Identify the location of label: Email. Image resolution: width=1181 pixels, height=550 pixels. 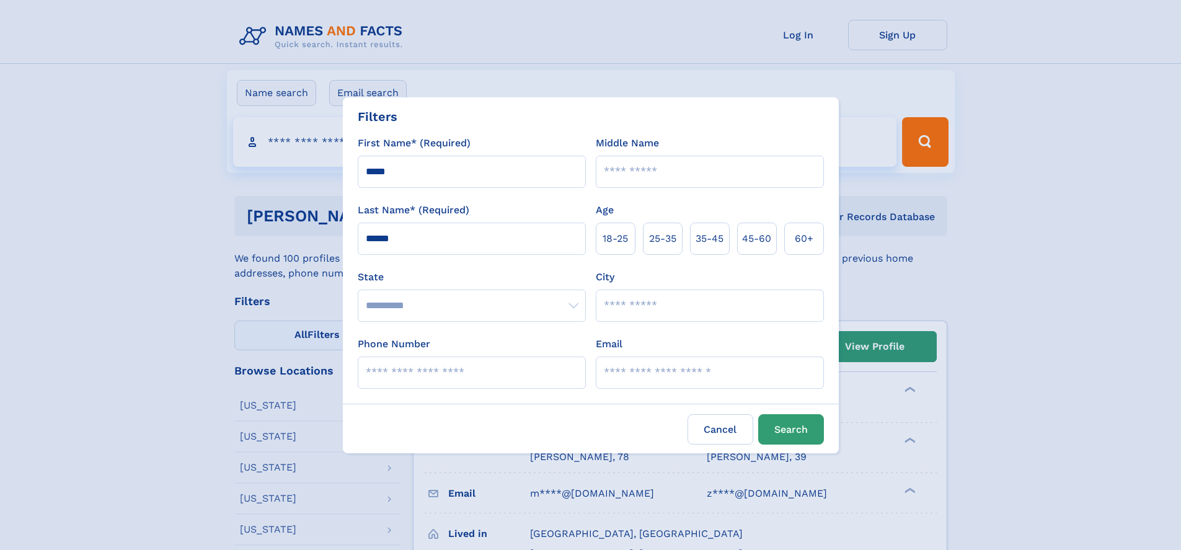
(609, 344).